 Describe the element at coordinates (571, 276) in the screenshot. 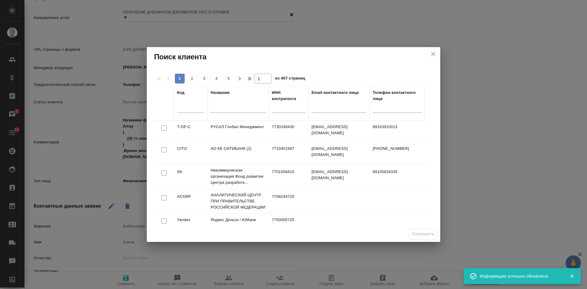

I see `button: Закрыть` at that location.